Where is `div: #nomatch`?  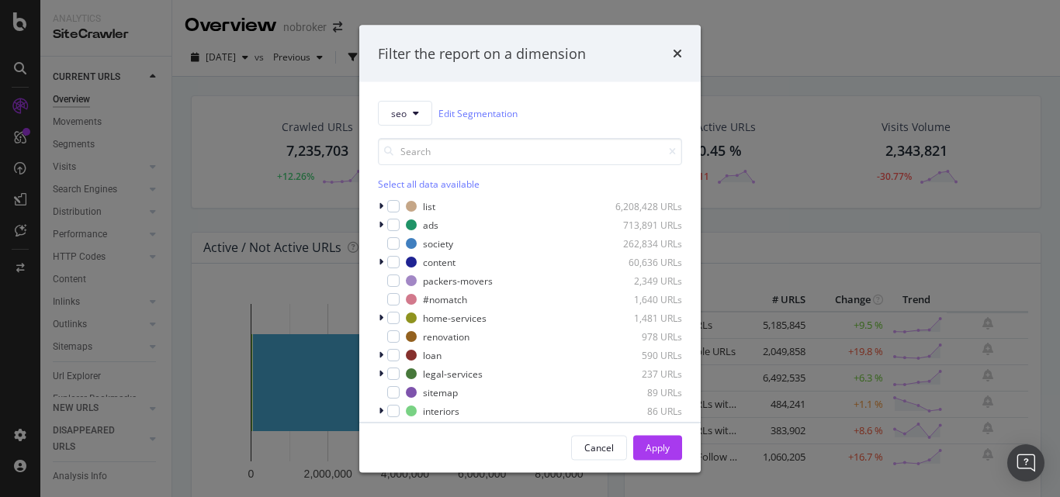
div: #nomatch is located at coordinates (445, 299).